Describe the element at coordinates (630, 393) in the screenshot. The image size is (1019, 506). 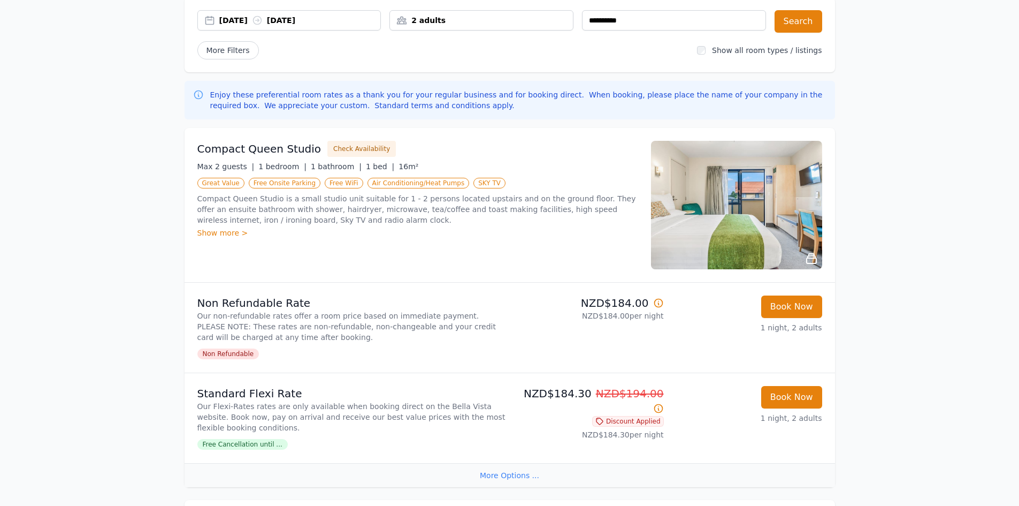
I see `span: NZD$194.00` at that location.